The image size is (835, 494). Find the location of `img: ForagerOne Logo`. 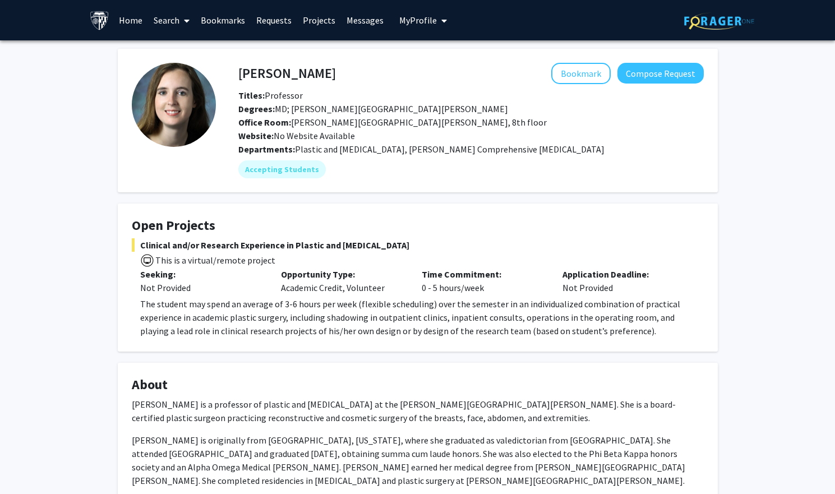

img: ForagerOne Logo is located at coordinates (719, 21).